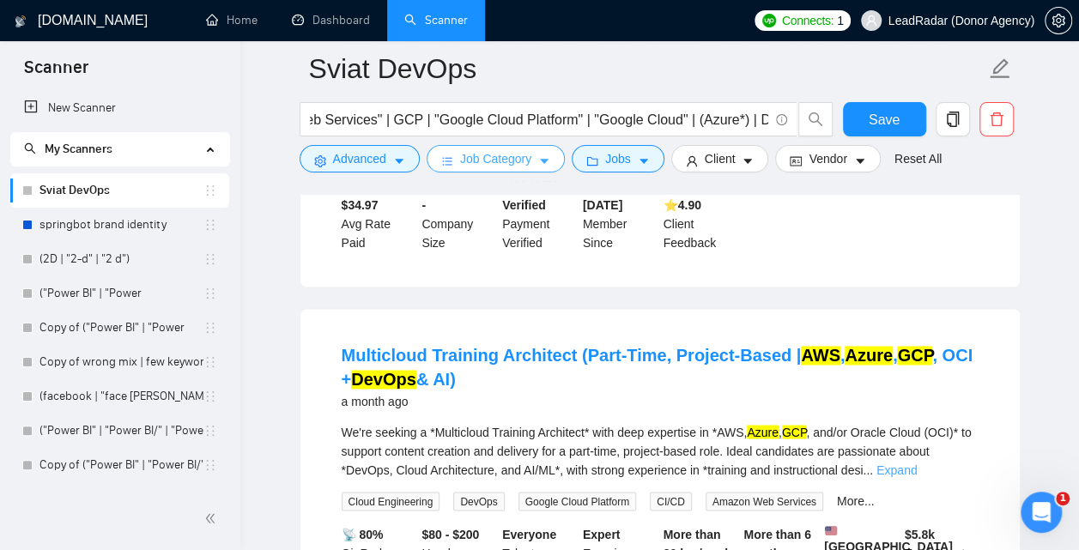 Image resolution: width=1079 pixels, height=550 pixels. I want to click on li: springbot brand identity, so click(119, 225).